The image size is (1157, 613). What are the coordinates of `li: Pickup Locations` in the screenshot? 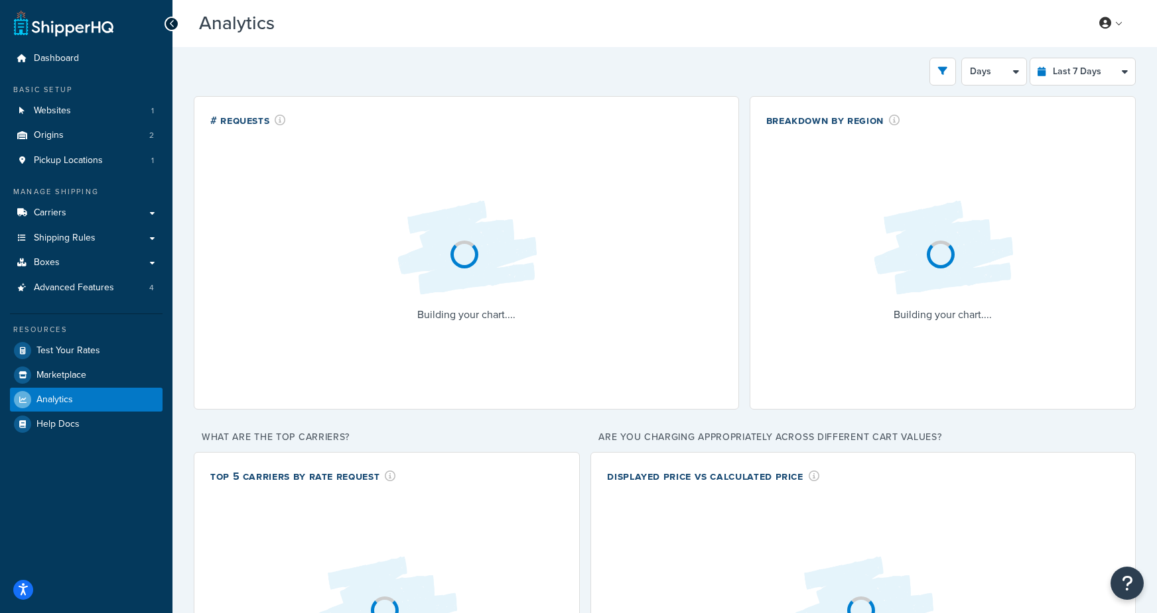 It's located at (86, 160).